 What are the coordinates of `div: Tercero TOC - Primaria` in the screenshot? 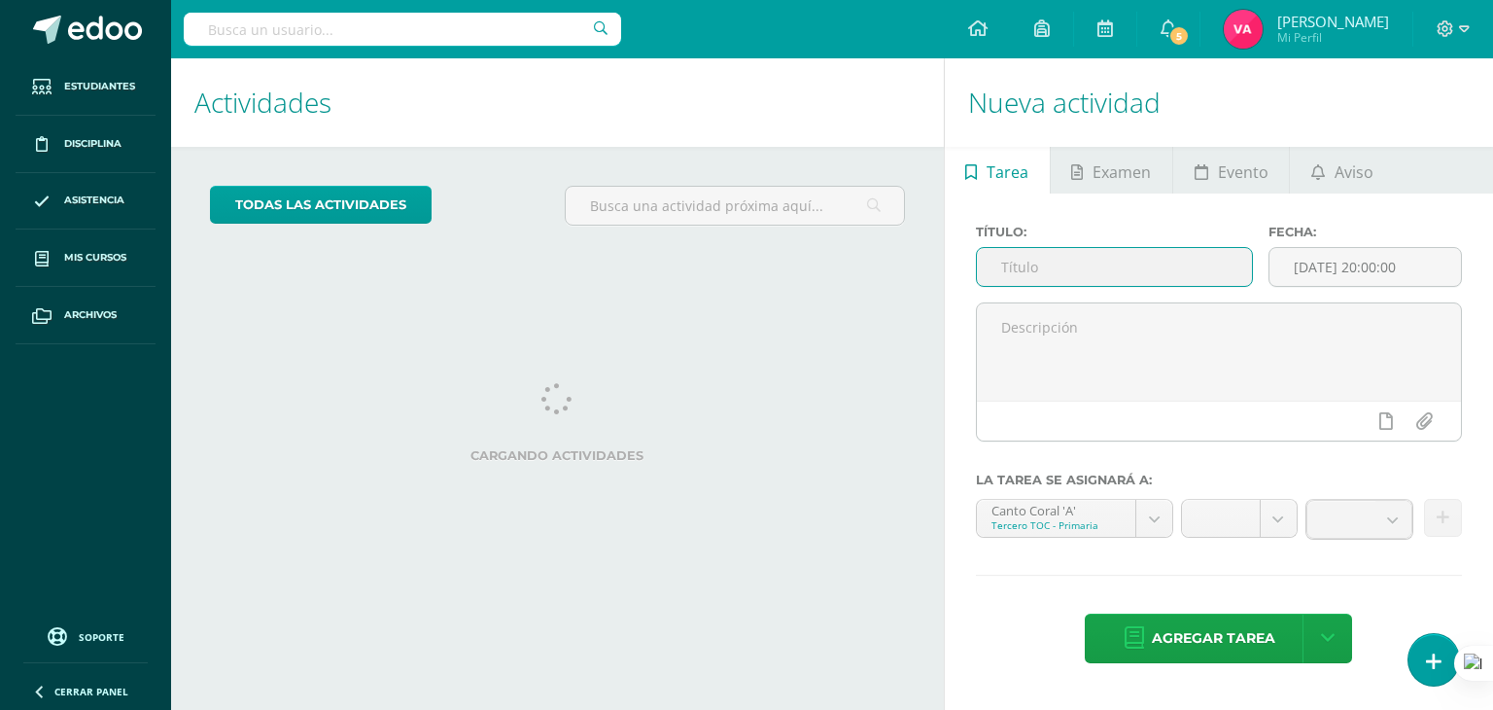 It's located at (1057, 525).